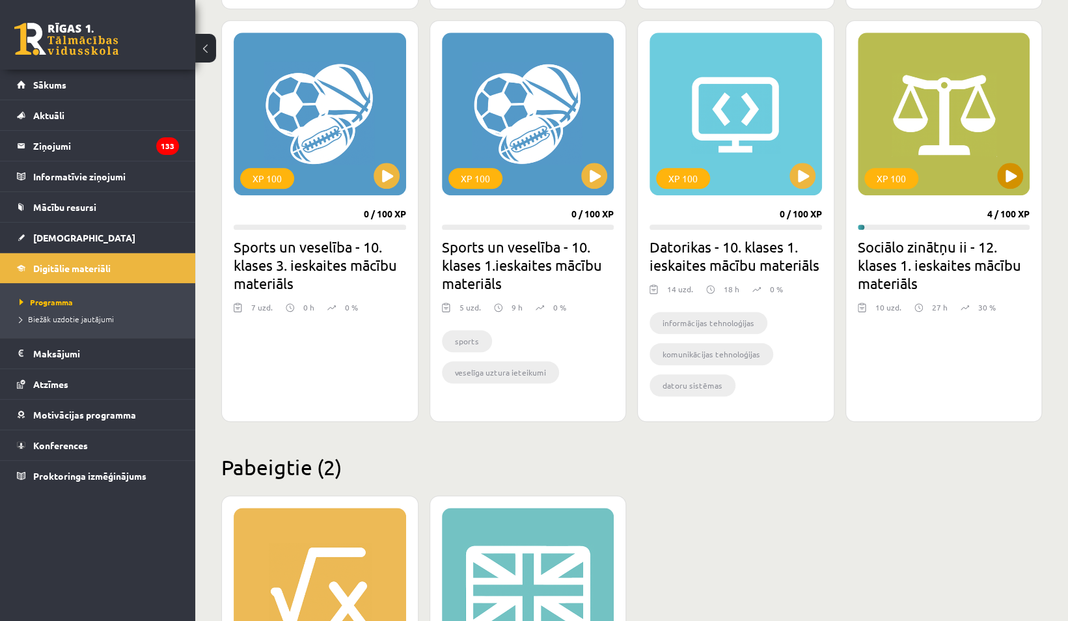 The height and width of the screenshot is (621, 1068). I want to click on a: Programma, so click(101, 302).